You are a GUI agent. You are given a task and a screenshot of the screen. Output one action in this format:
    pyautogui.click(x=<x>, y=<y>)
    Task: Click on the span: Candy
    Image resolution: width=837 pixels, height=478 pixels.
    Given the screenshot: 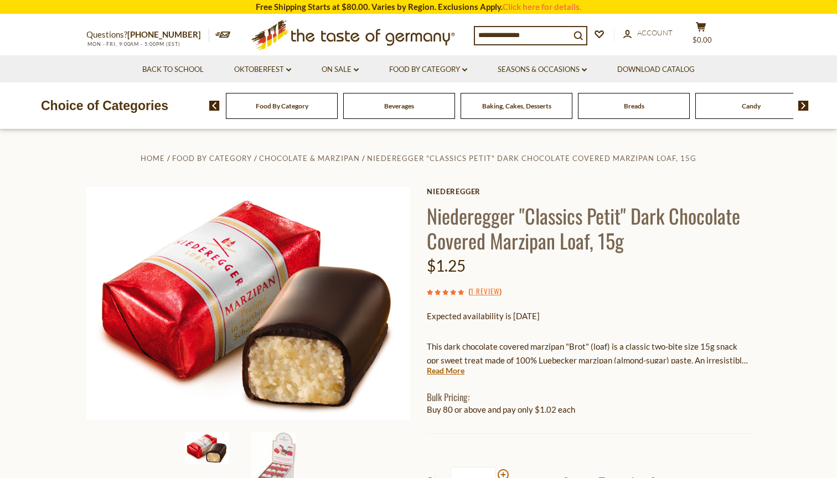 What is the action you would take?
    pyautogui.click(x=751, y=106)
    